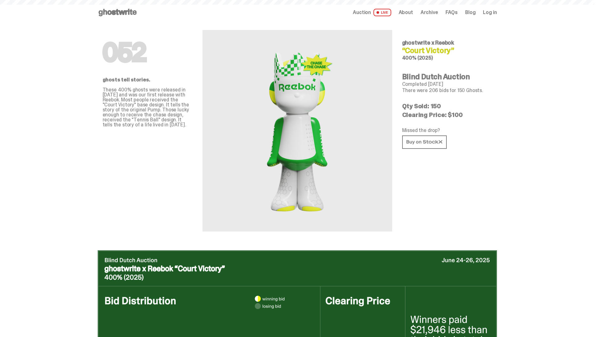  I want to click on span: Log in, so click(490, 12).